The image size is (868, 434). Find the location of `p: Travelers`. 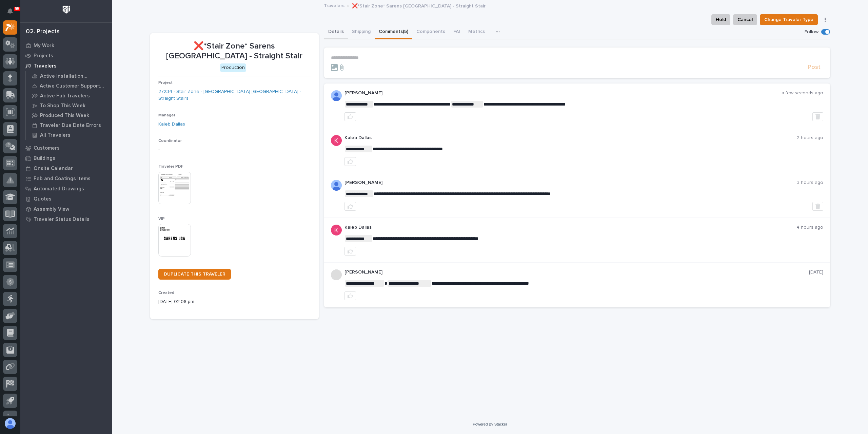

p: Travelers is located at coordinates (45, 66).